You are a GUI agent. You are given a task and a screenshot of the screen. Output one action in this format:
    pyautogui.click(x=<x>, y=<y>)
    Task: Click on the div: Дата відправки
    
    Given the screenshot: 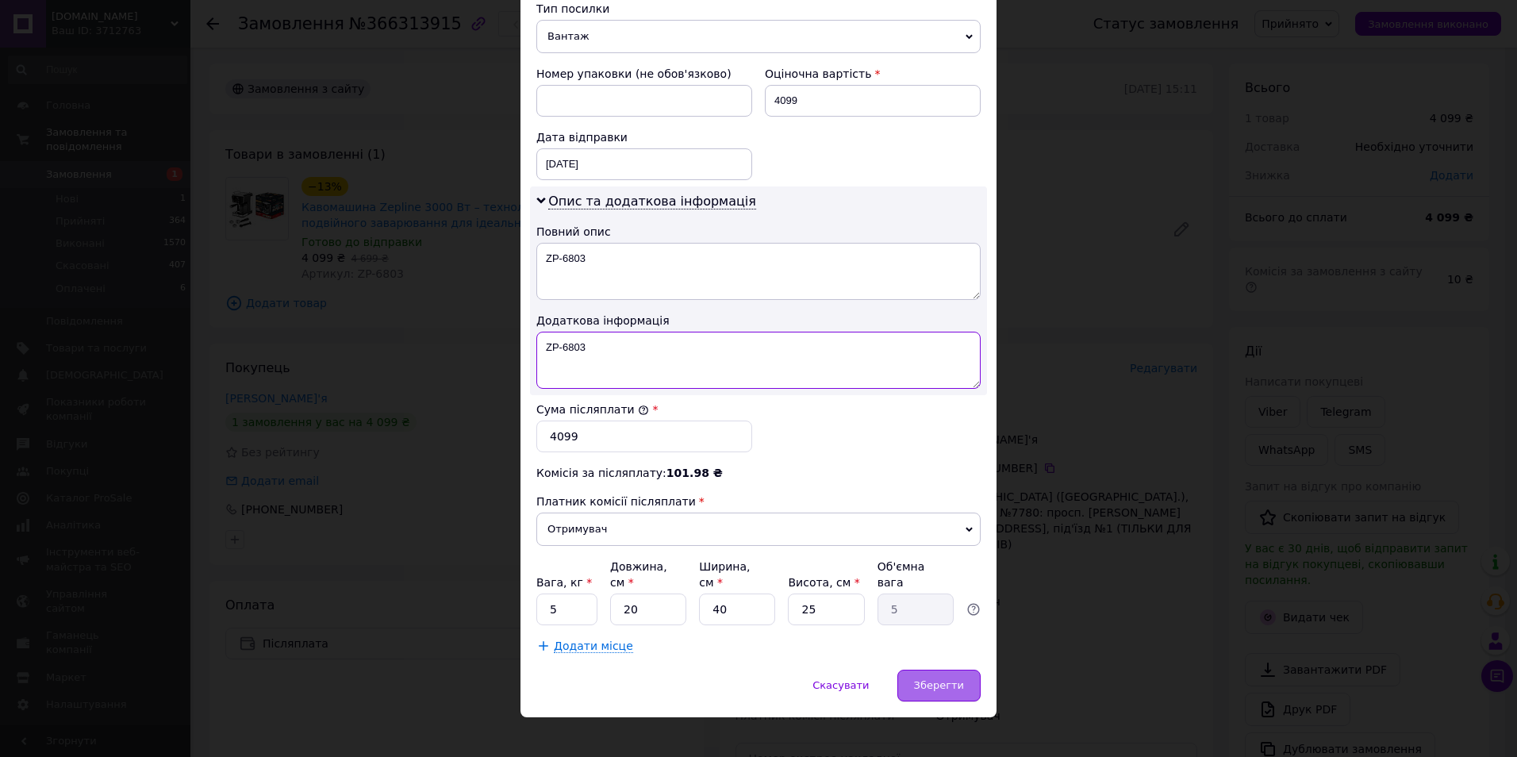 What is the action you would take?
    pyautogui.click(x=644, y=137)
    